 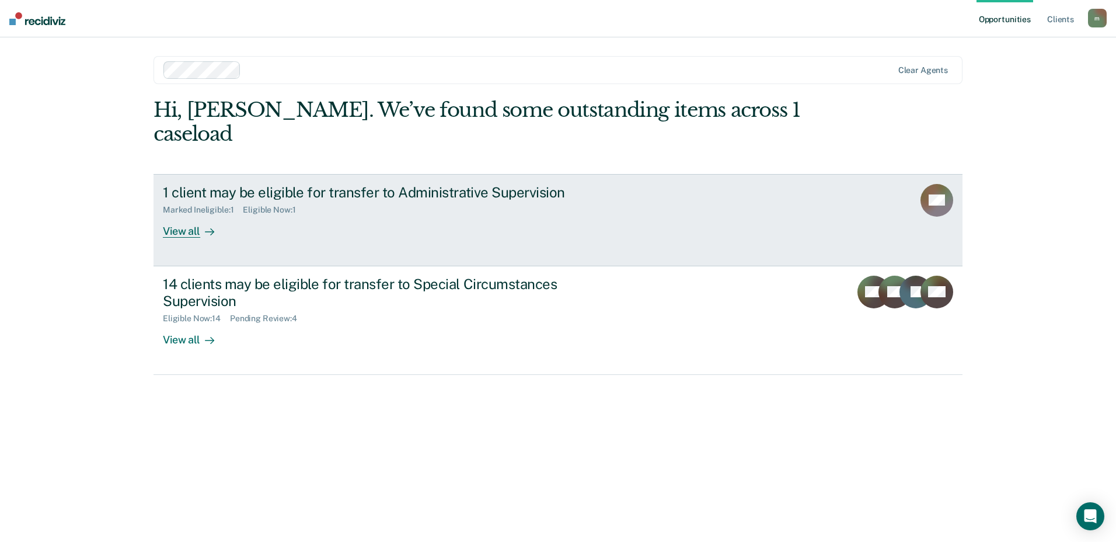 I want to click on div: Clear agents, so click(x=923, y=70).